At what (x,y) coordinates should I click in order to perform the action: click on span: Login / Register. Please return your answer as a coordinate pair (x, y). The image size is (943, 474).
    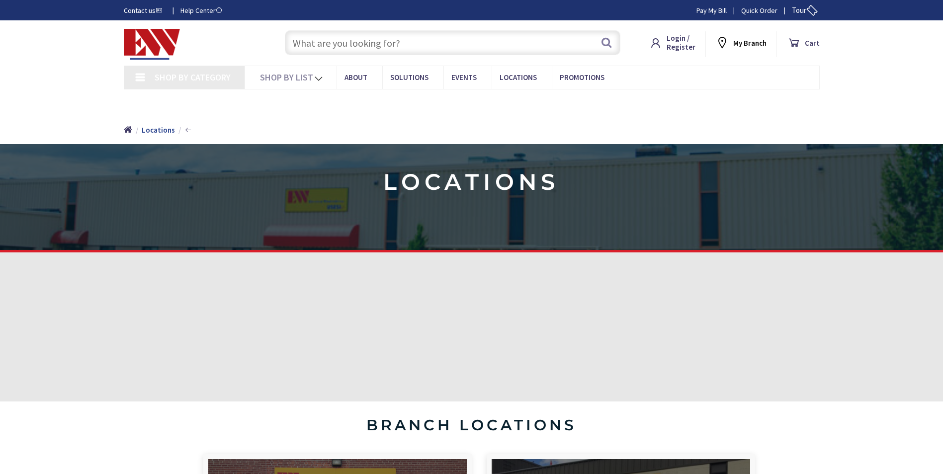
    Looking at the image, I should click on (681, 42).